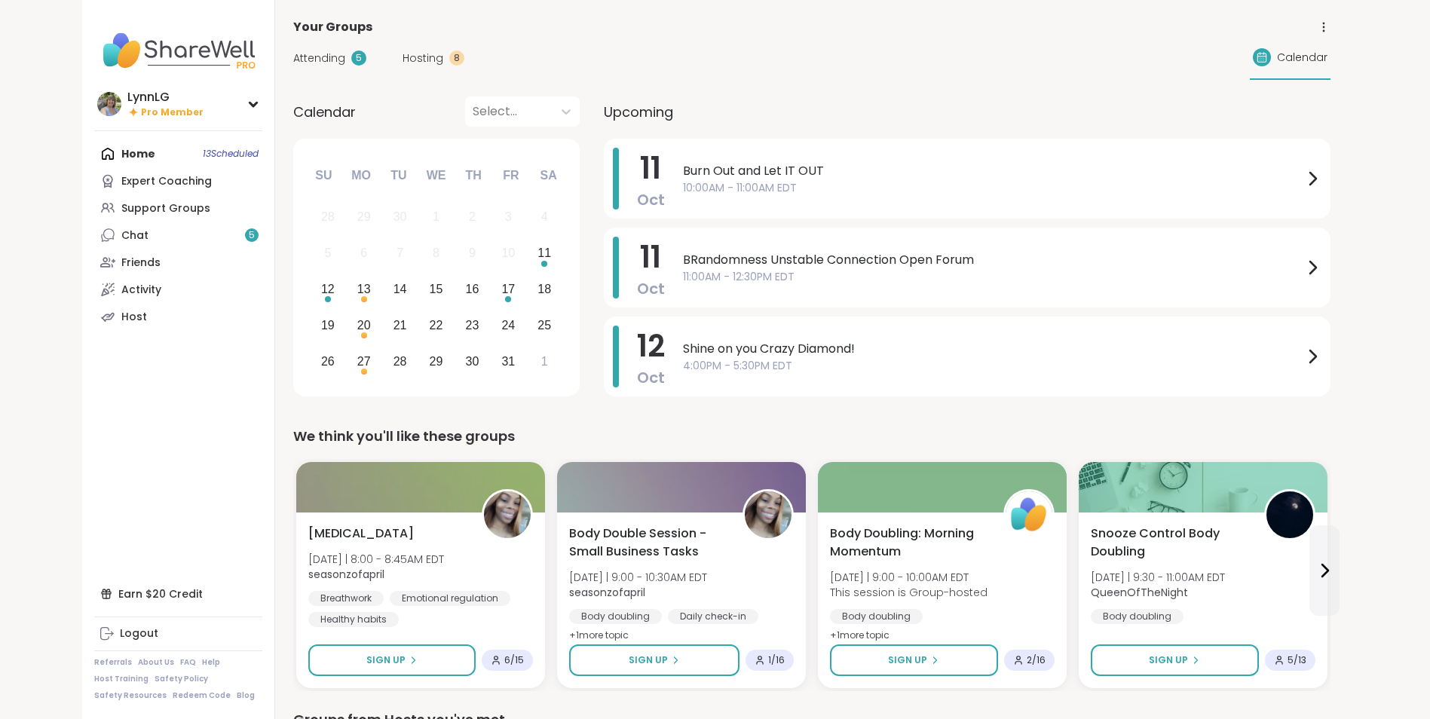 The image size is (1430, 719). What do you see at coordinates (993, 188) in the screenshot?
I see `span: 10:00AM - 11:00AM EDT` at bounding box center [993, 188].